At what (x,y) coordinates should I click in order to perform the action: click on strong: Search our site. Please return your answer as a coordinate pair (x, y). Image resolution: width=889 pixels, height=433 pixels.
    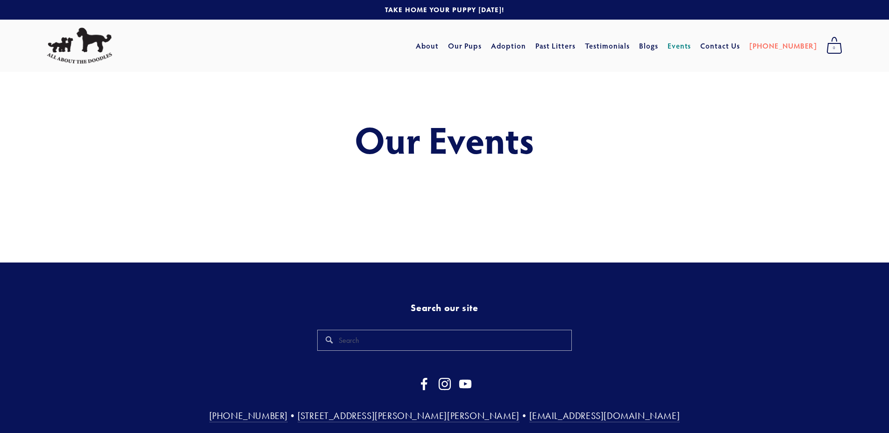
    Looking at the image, I should click on (444, 308).